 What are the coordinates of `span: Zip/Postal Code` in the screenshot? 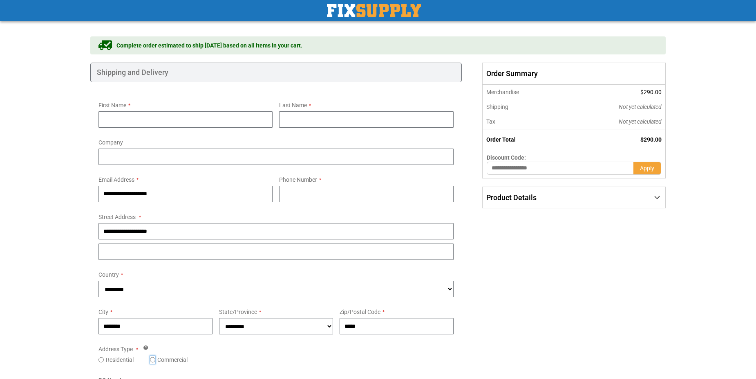 It's located at (360, 312).